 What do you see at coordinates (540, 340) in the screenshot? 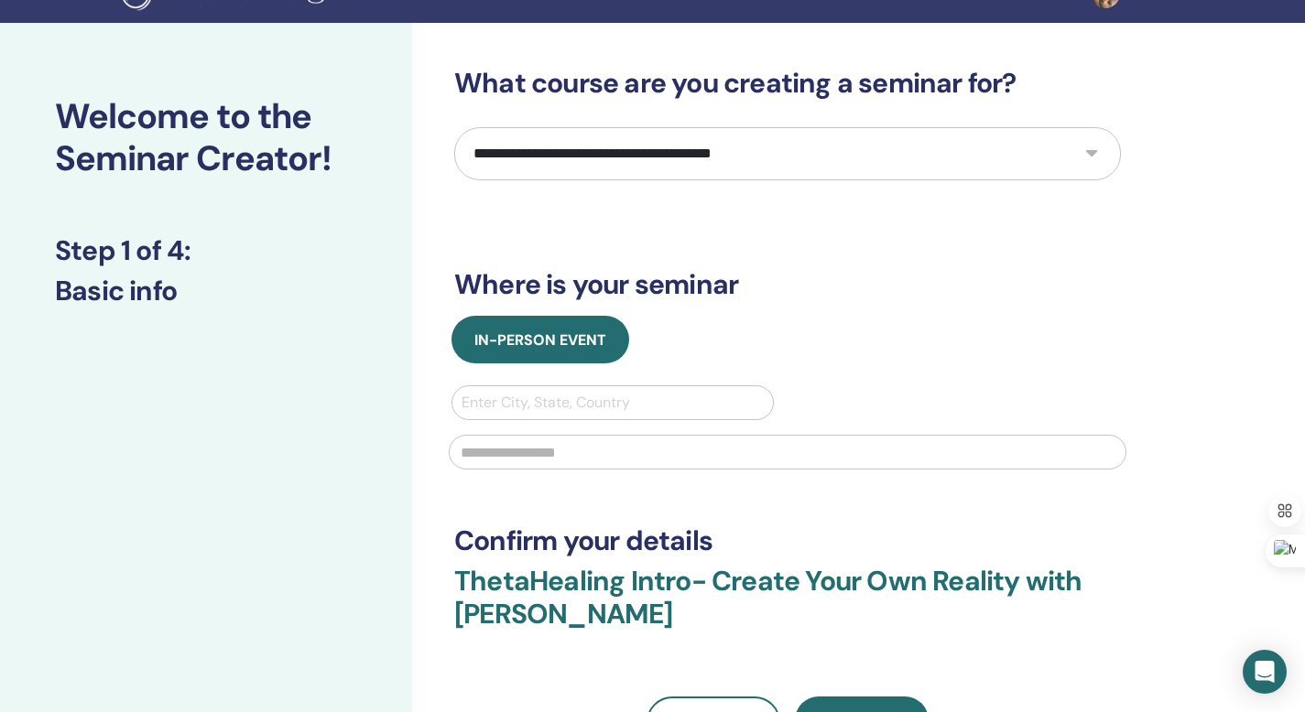
I see `span: In-Person Event` at bounding box center [540, 340].